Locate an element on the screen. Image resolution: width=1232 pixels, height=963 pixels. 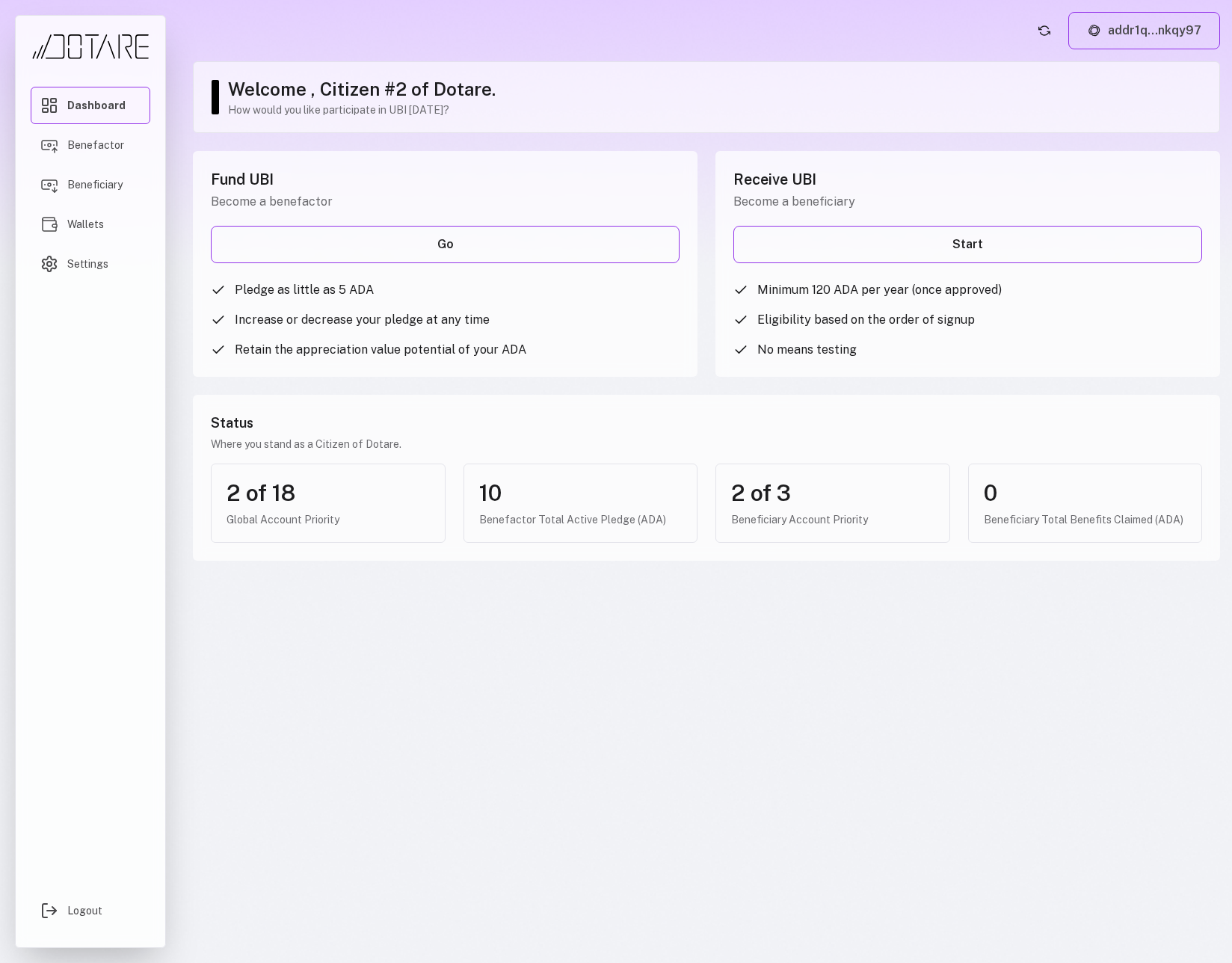
img: Wallets is located at coordinates (49, 224).